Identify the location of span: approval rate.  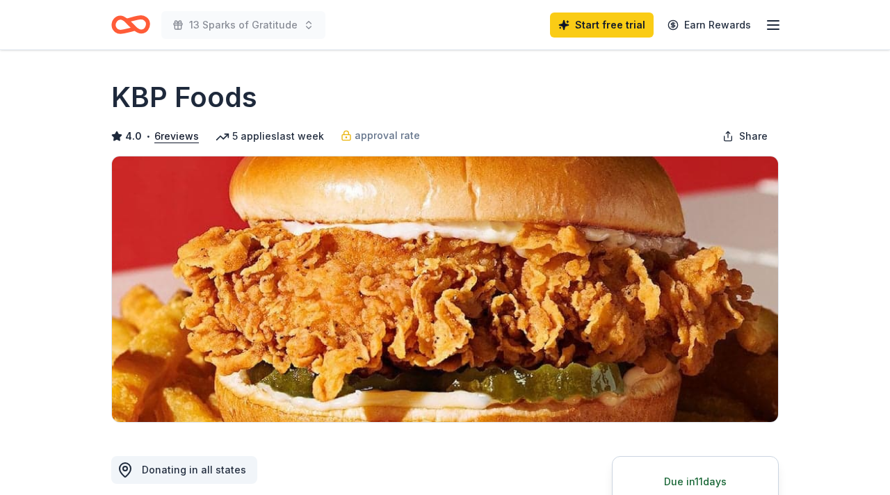
(387, 136).